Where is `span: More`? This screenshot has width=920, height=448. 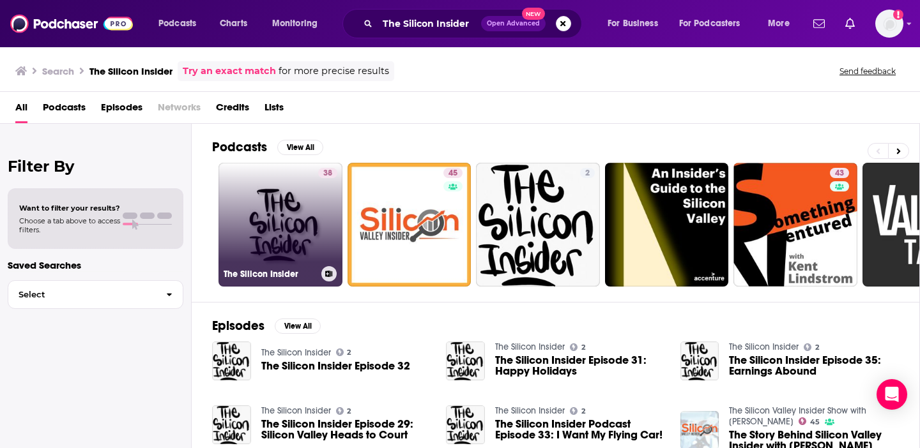 span: More is located at coordinates (778, 24).